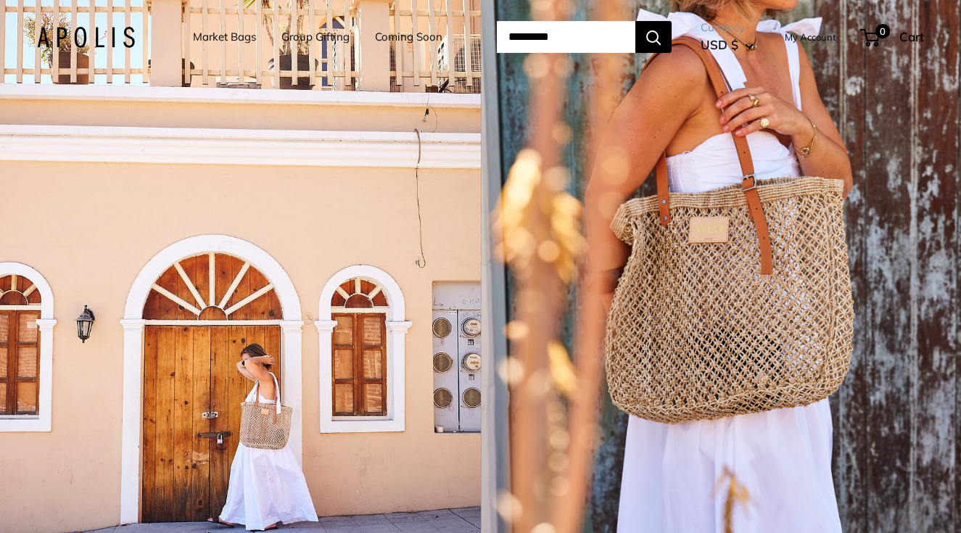  Describe the element at coordinates (727, 28) in the screenshot. I see `span: Currency` at that location.